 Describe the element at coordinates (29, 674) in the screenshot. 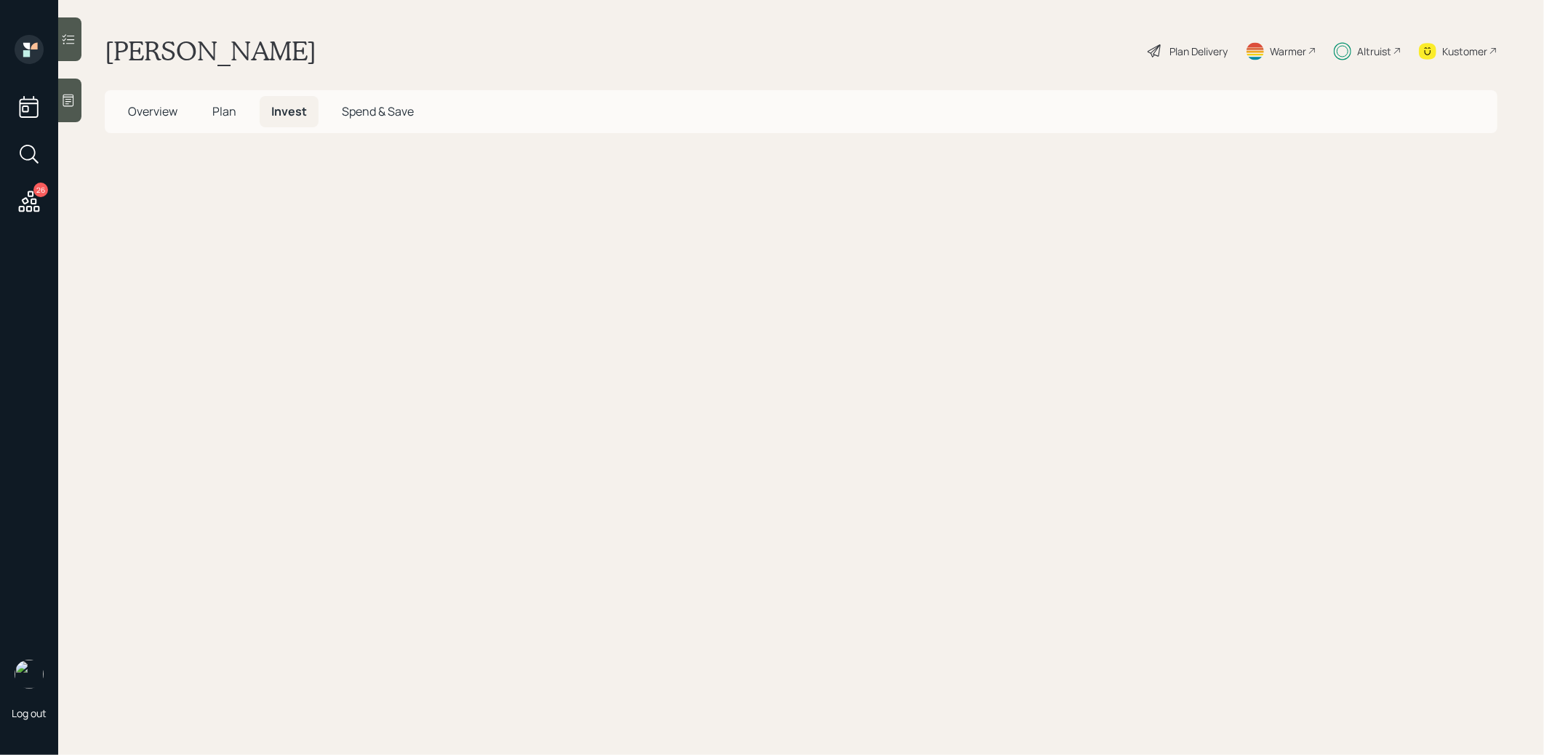

I see `img: treva-nostdahl-headshot.png` at that location.